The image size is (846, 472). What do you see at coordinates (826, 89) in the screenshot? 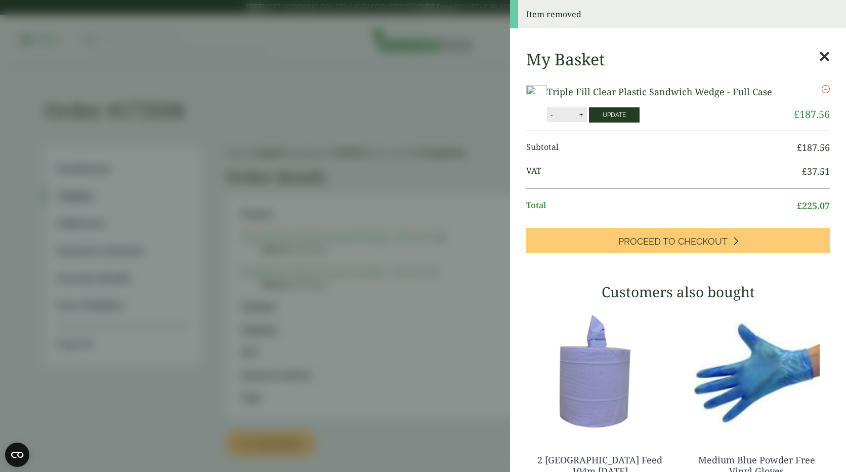
I see `a: Remove this item` at bounding box center [826, 89].